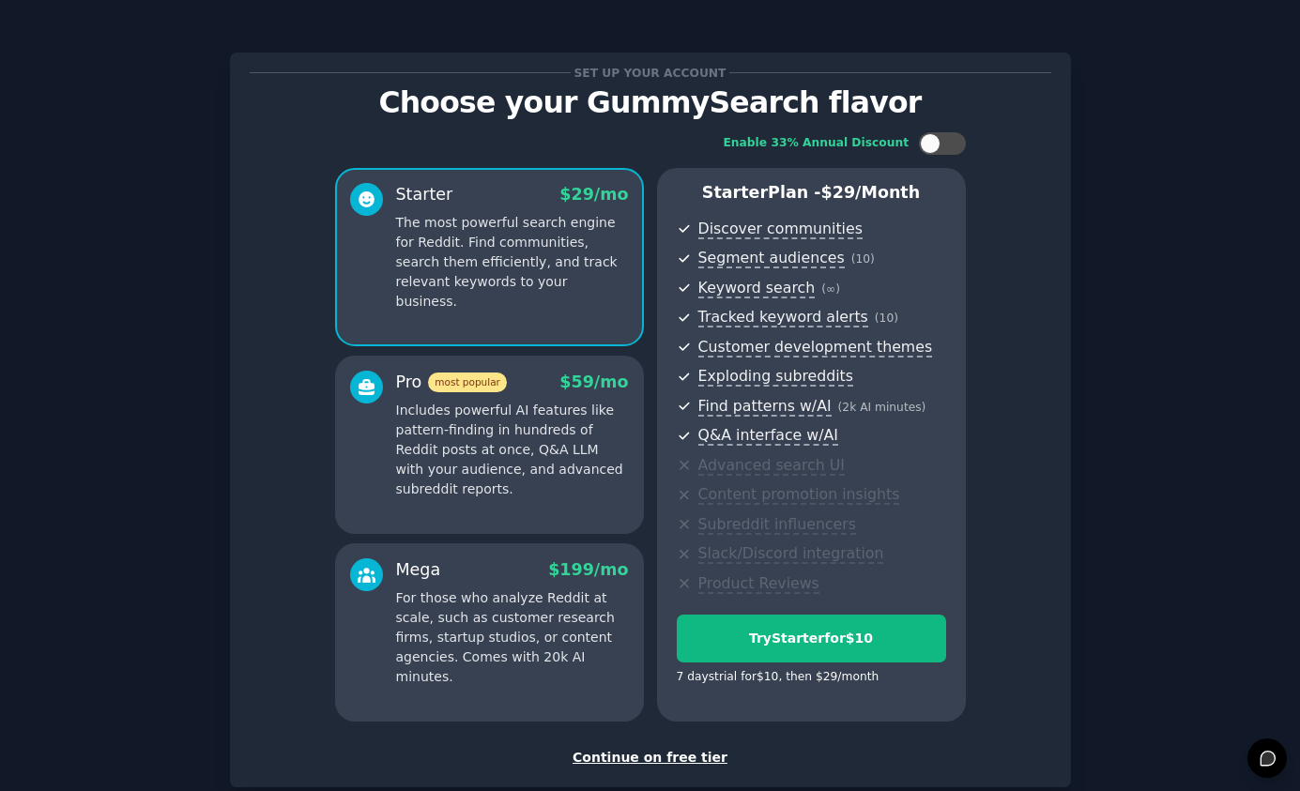 The width and height of the screenshot is (1300, 791). I want to click on span: Content promotion insights, so click(799, 494).